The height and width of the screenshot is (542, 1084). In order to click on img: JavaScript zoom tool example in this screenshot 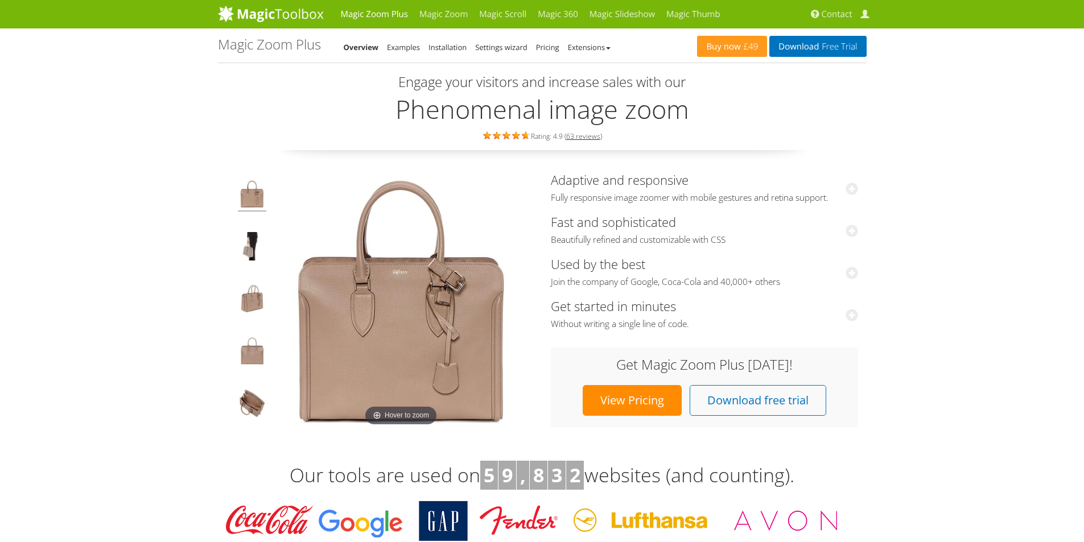, I will do `click(252, 405)`.